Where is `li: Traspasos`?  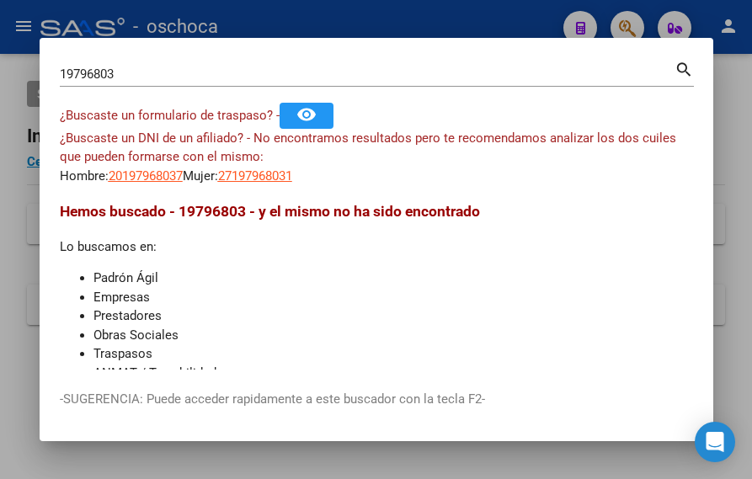
li: Traspasos is located at coordinates (393, 354).